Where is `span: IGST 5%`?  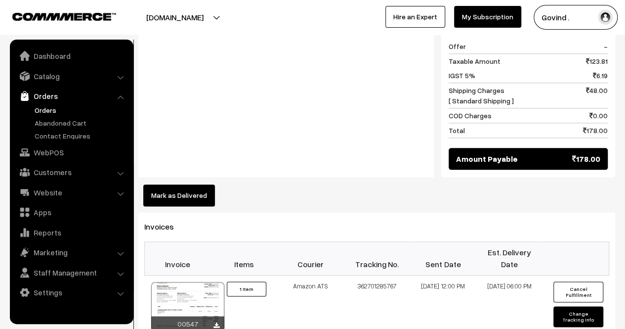 span: IGST 5% is located at coordinates (462, 75).